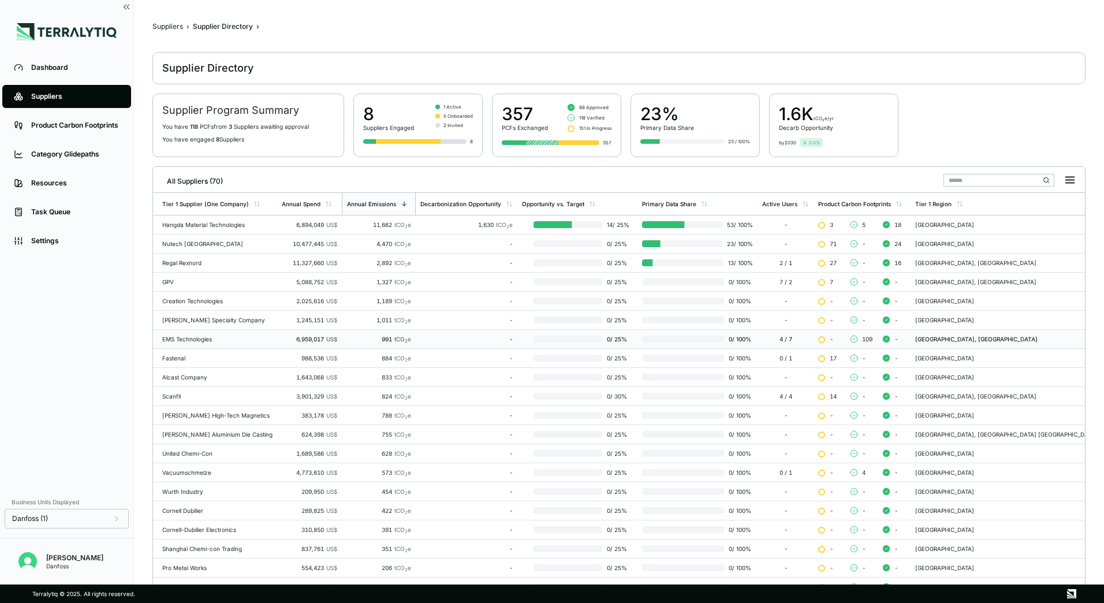 The height and width of the screenshot is (603, 1104). What do you see at coordinates (785, 282) in the screenshot?
I see `div: 7 / 2` at bounding box center [785, 282].